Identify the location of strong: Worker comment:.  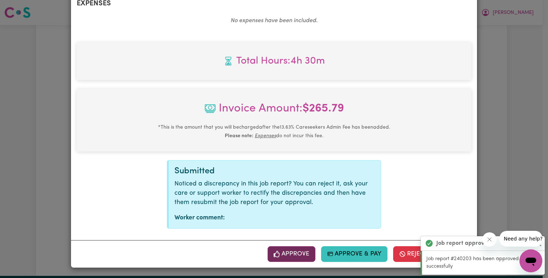
(200, 217).